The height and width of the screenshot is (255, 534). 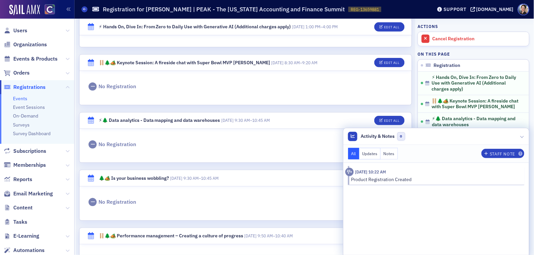 I want to click on span: Orders, so click(x=21, y=73).